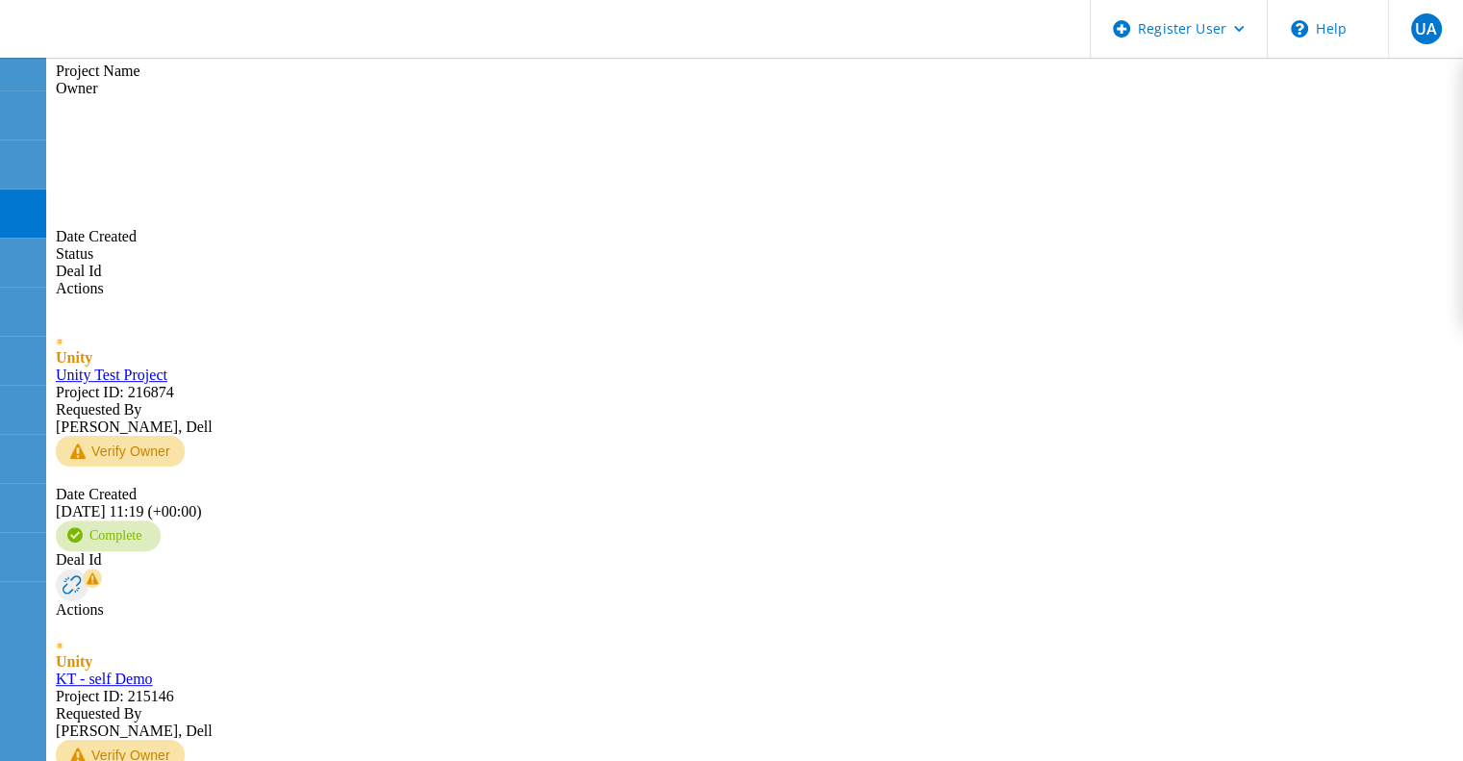  Describe the element at coordinates (108, 536) in the screenshot. I see `div: Complete` at that location.